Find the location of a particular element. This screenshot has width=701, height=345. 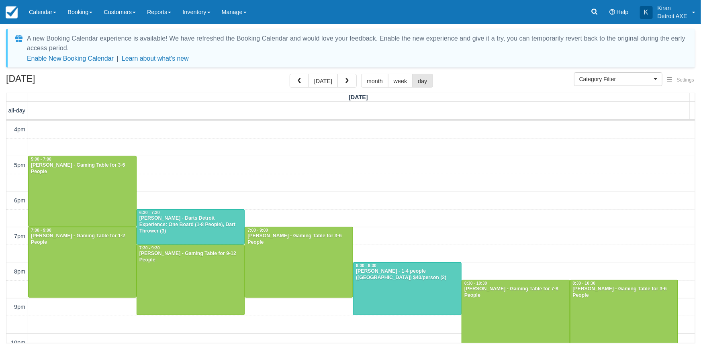

a: Learn about what's new is located at coordinates (155, 58).